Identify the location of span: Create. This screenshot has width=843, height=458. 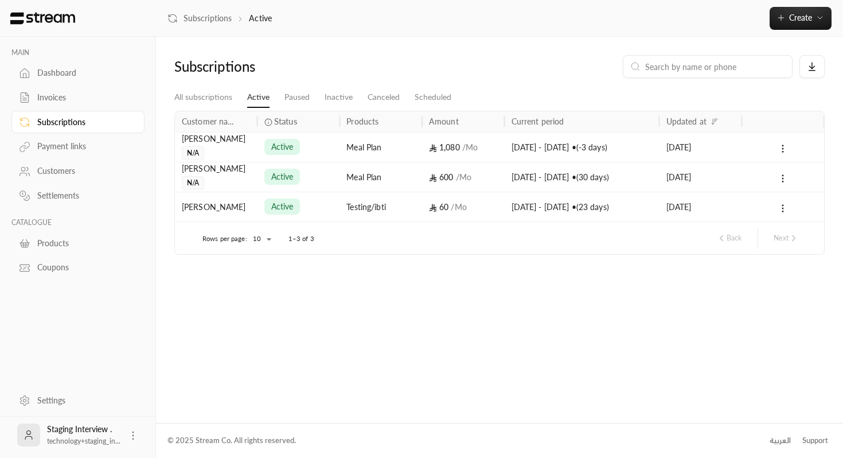
(801, 17).